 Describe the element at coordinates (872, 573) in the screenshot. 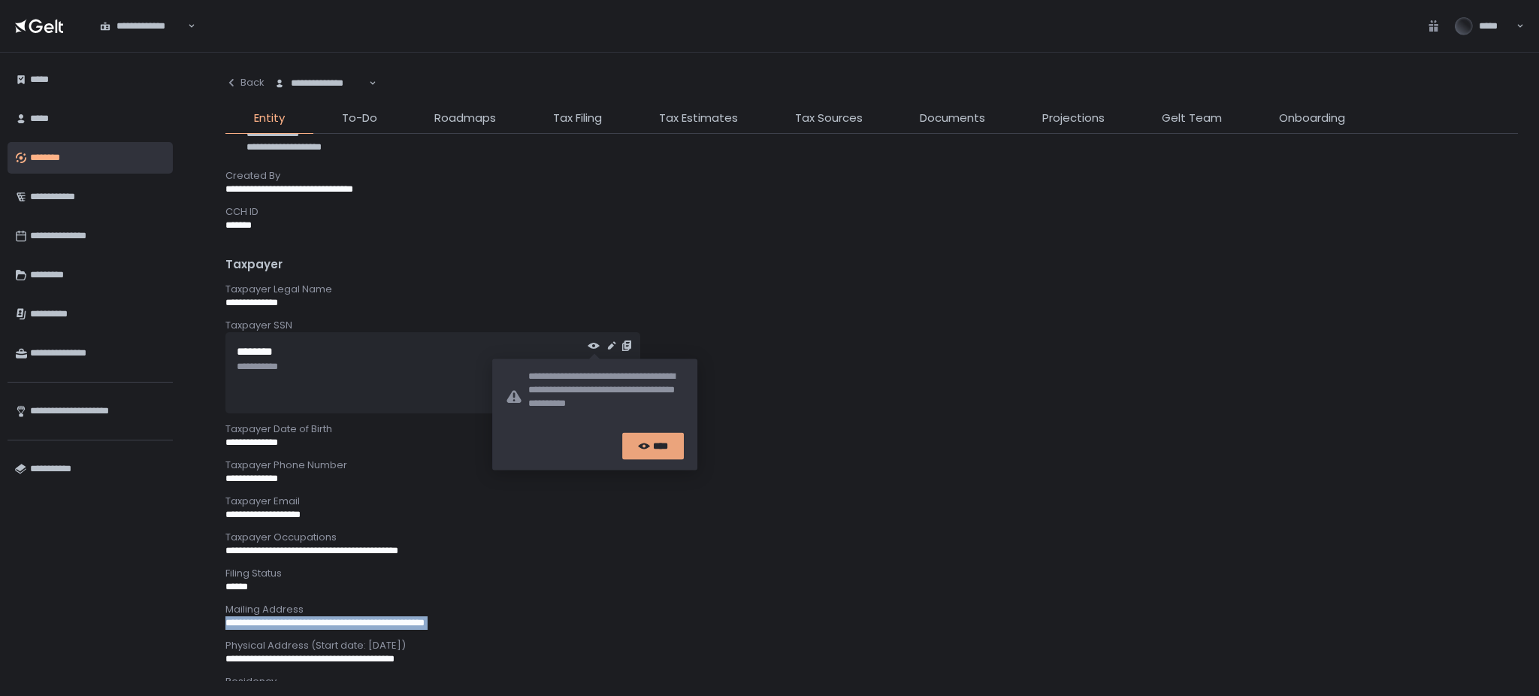

I see `div: Filing Status` at that location.